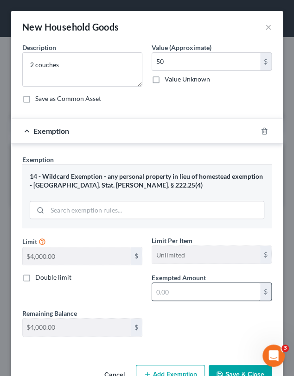 Image resolution: width=294 pixels, height=376 pixels. I want to click on label: Value (Approximate), so click(181, 47).